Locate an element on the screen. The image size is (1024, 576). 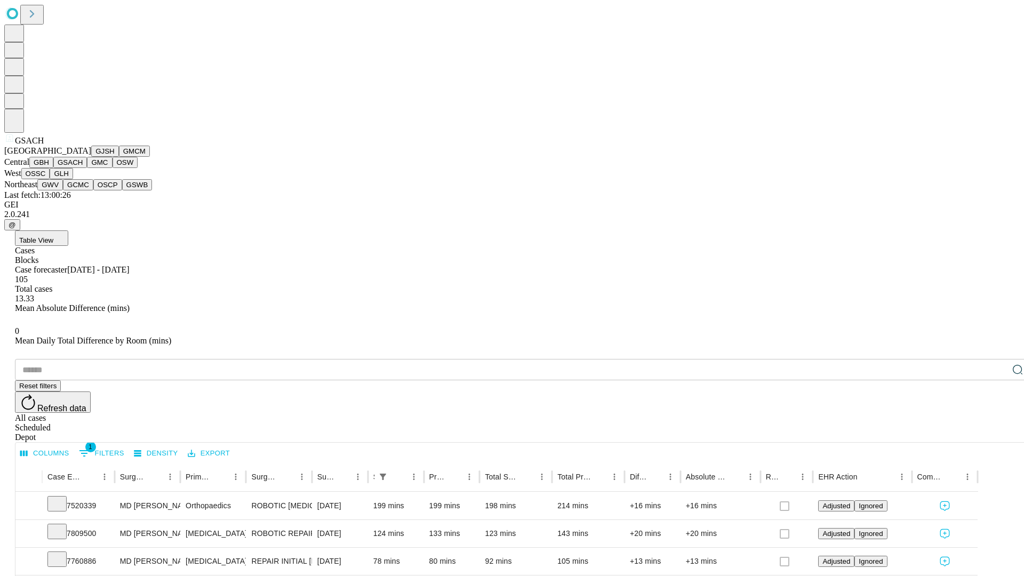
div: 198 mins is located at coordinates (516, 506).